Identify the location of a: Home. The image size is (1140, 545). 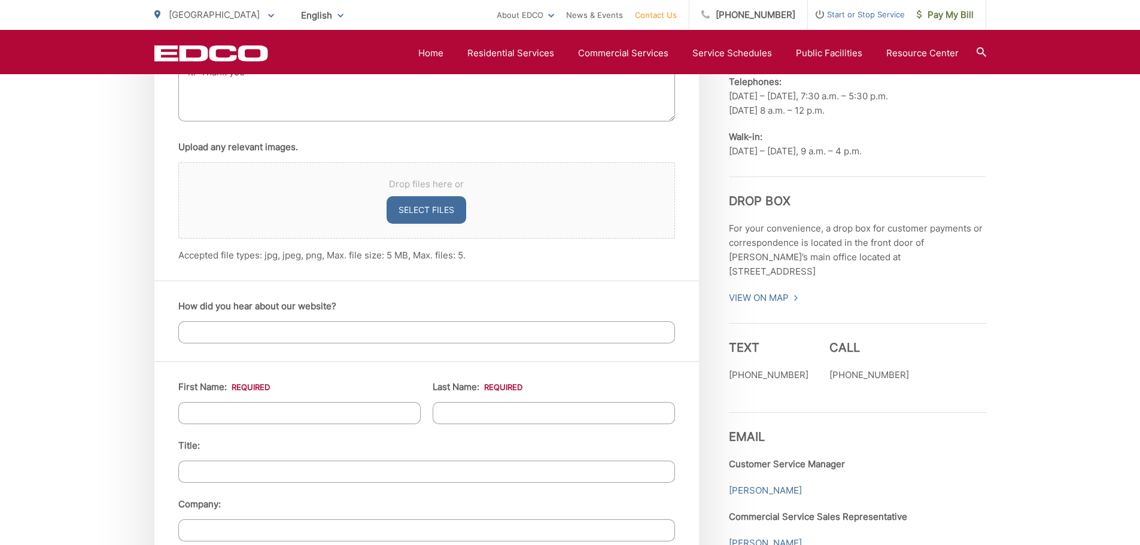
(431, 53).